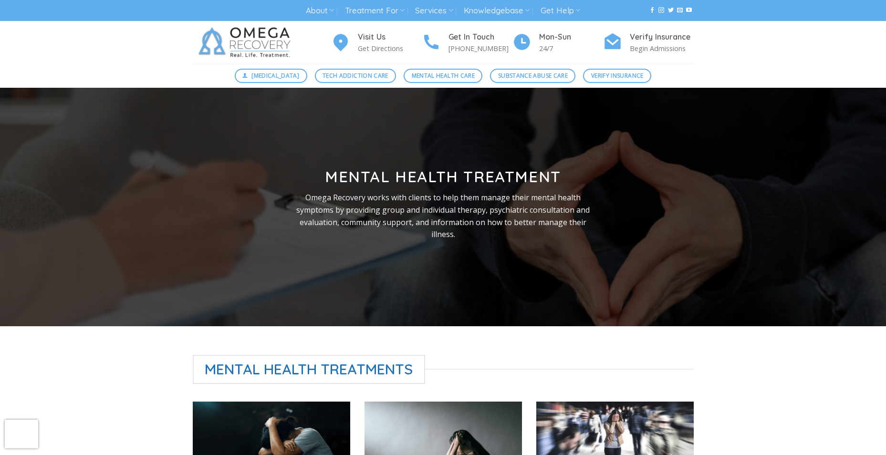 The width and height of the screenshot is (886, 455). Describe the element at coordinates (246, 42) in the screenshot. I see `img: Omega Recovery` at that location.